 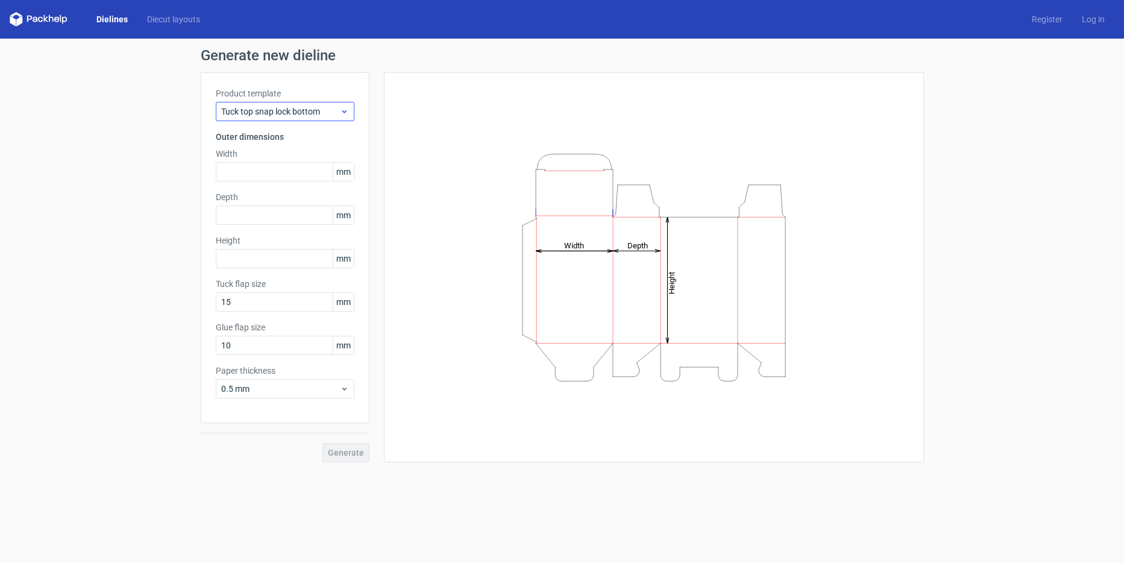 I want to click on label: Product template, so click(x=285, y=93).